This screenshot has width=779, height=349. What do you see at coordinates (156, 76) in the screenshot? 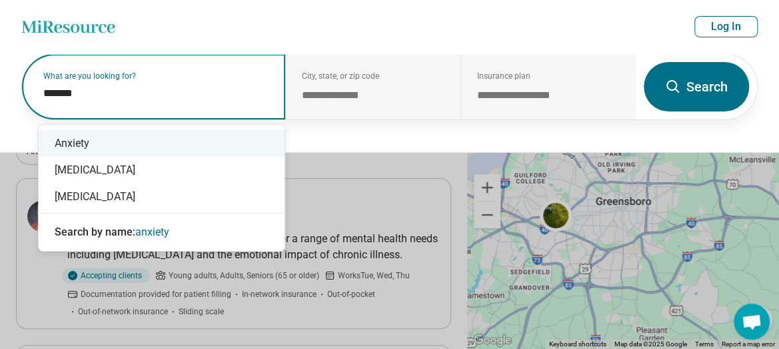
I see `label: What are you looking for?` at bounding box center [156, 76].